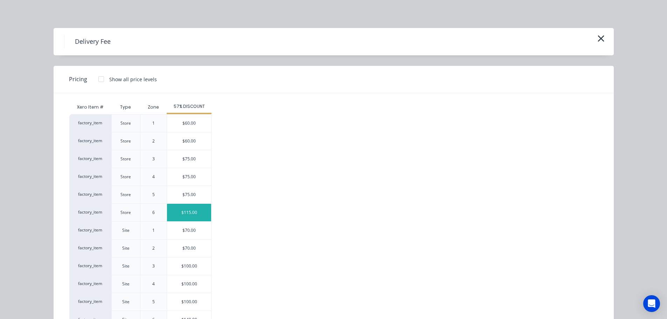 This screenshot has width=667, height=319. I want to click on div: Show all price levels, so click(133, 79).